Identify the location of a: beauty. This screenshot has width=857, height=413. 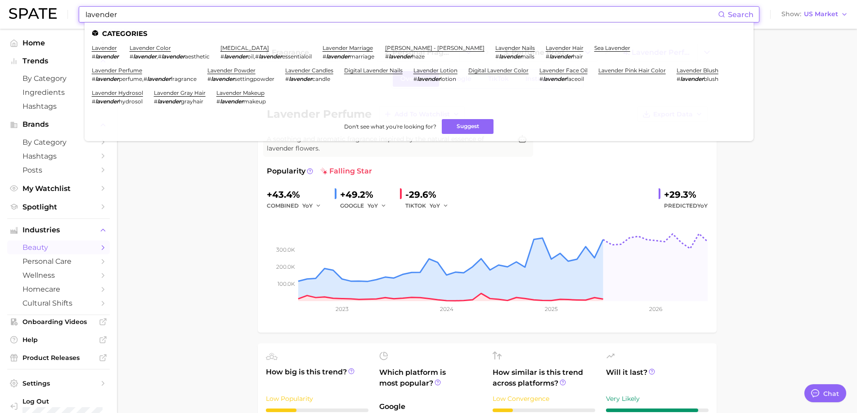
(58, 247).